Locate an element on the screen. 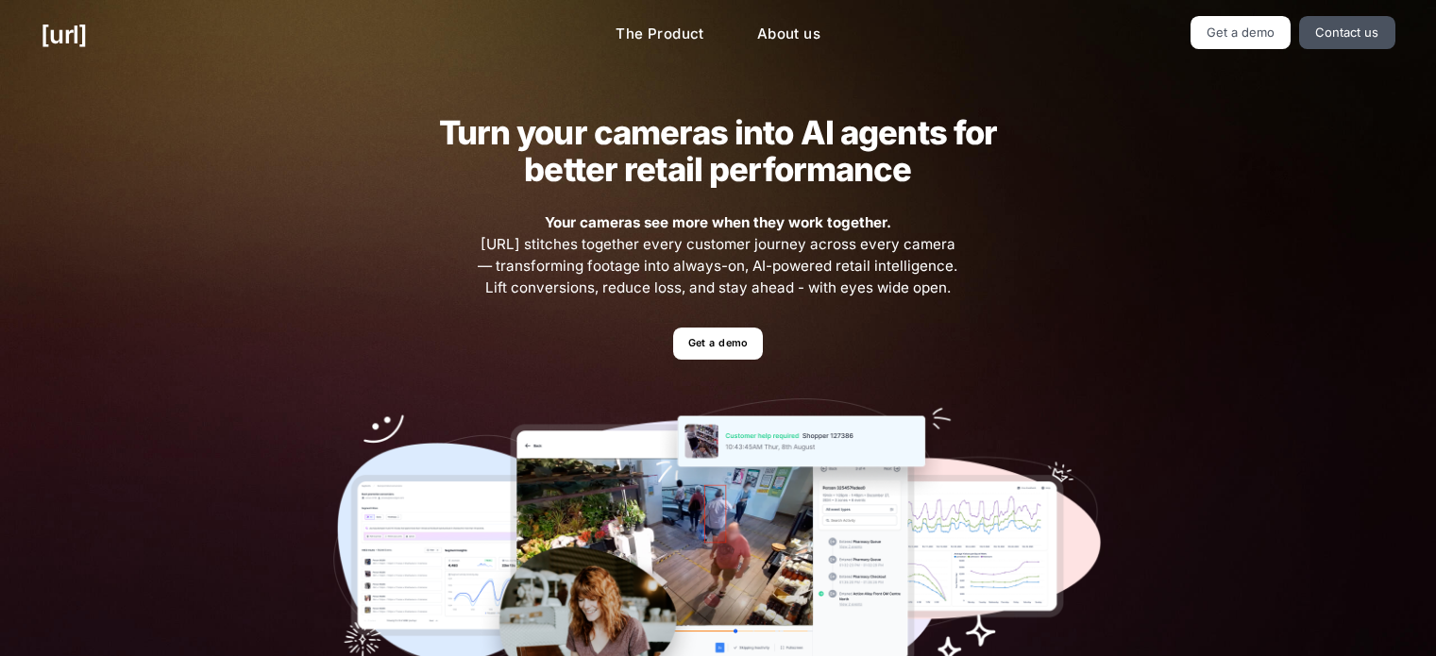 The image size is (1436, 656). a: Contact us is located at coordinates (1347, 32).